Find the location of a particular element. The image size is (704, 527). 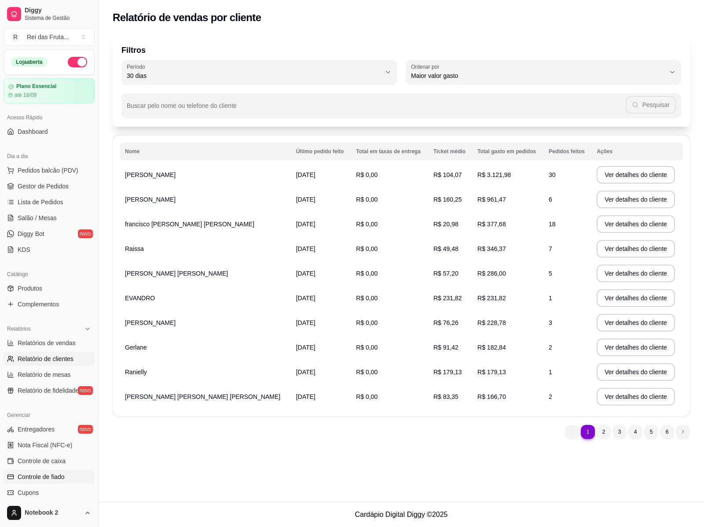

h2: Relatório de vendas por cliente is located at coordinates (187, 18).